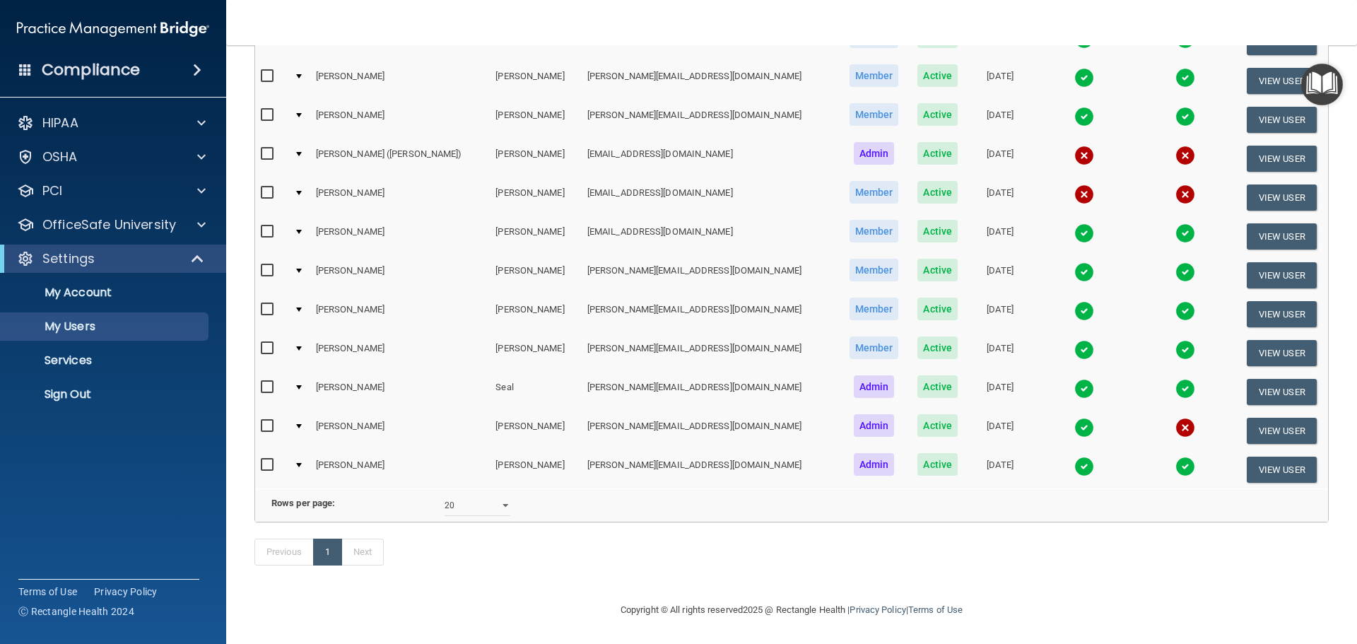  Describe the element at coordinates (535, 391) in the screenshot. I see `td: Seal` at that location.